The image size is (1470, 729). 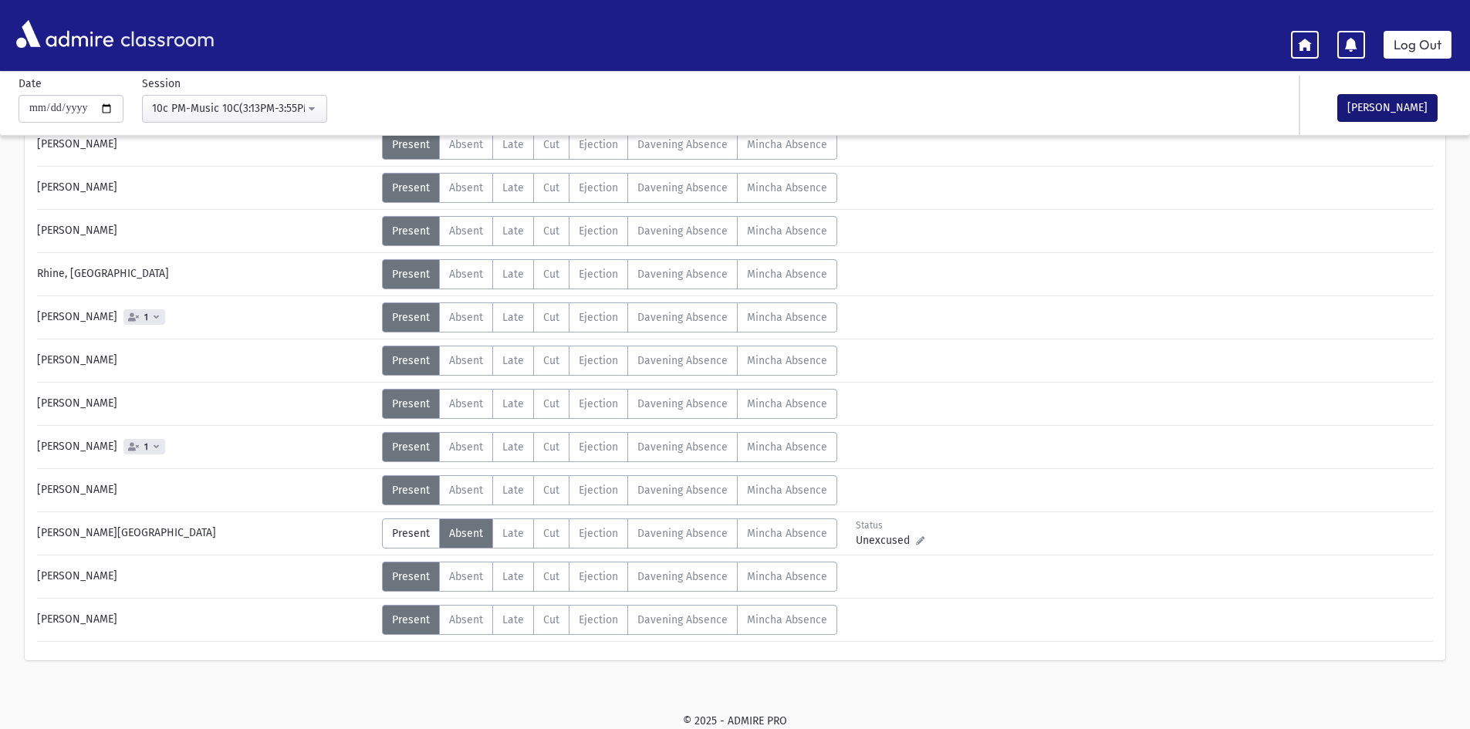 I want to click on div: 10c PM-Music 10C(3:13PM-3:55PM), so click(x=228, y=108).